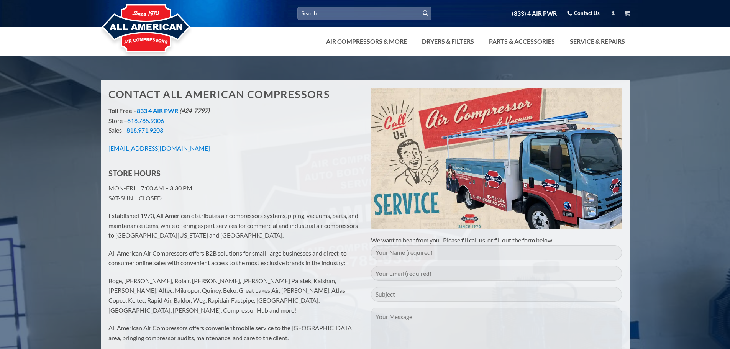 The height and width of the screenshot is (349, 730). I want to click on input: Subject, so click(497, 294).